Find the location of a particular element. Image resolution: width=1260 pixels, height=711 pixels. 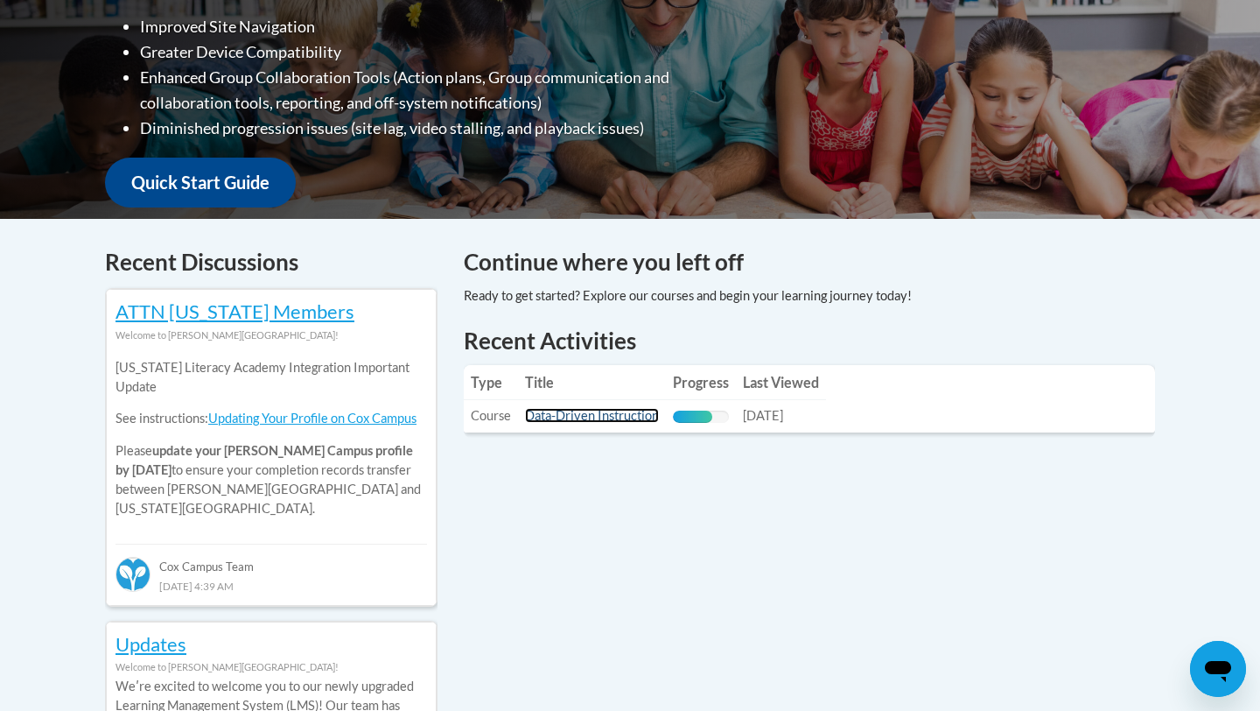

li: Enhanced Group Collaboration Tools (Action plans, Group communication and collaboration tools, re... is located at coordinates (439, 90).